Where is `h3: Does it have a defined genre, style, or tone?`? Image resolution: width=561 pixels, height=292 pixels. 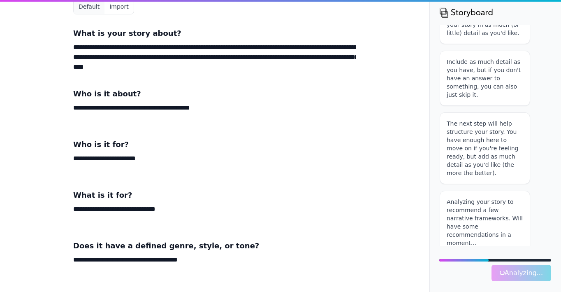
h3: Does it have a defined genre, style, or tone? is located at coordinates (215, 245).